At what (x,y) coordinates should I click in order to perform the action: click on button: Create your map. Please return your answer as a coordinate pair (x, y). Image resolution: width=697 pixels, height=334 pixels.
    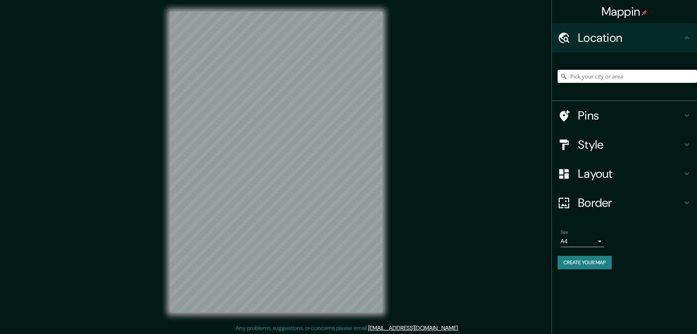
    Looking at the image, I should click on (584, 262).